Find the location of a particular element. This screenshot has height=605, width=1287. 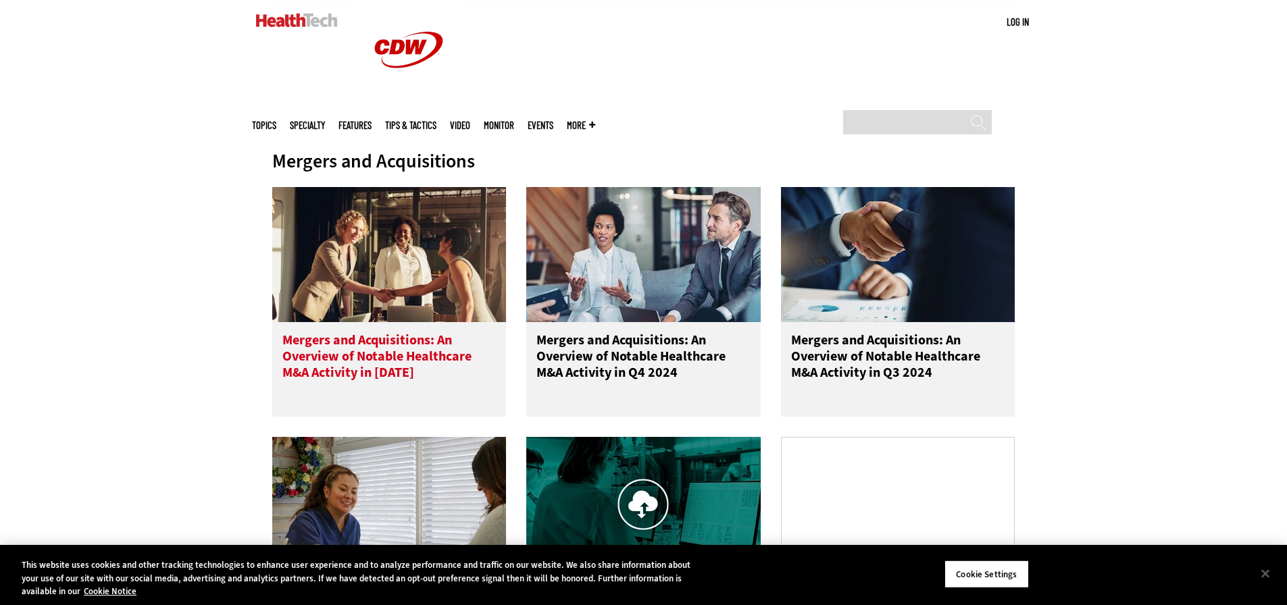

a: Log in is located at coordinates (1017, 22).